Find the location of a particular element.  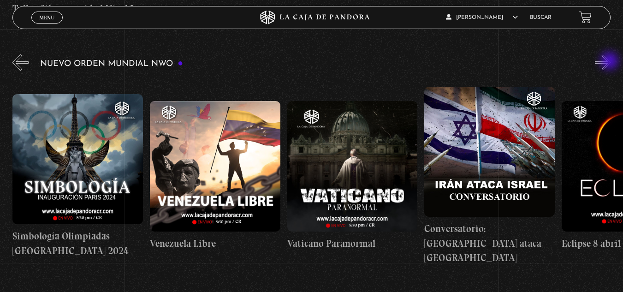

h4: Taller Ciberseguridad Nivel I is located at coordinates (77, 9).